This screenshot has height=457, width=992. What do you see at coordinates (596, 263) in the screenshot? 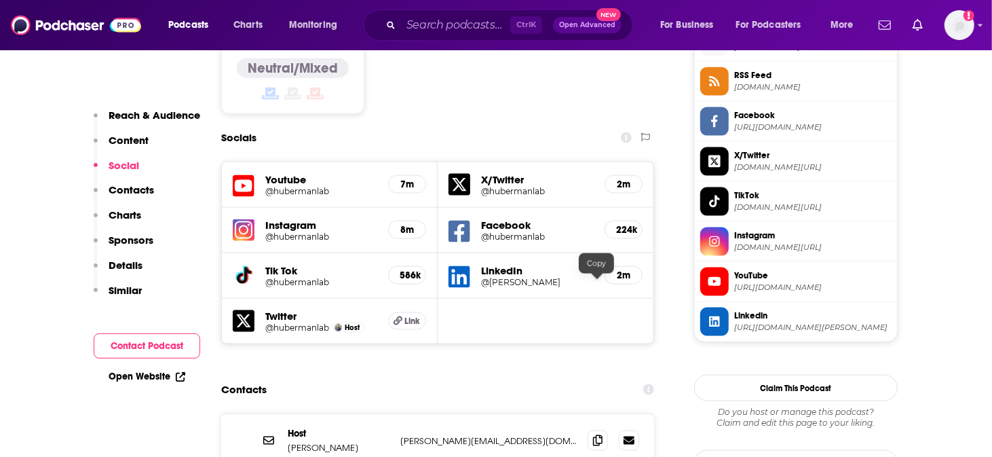
I see `div: Copy` at bounding box center [596, 263].